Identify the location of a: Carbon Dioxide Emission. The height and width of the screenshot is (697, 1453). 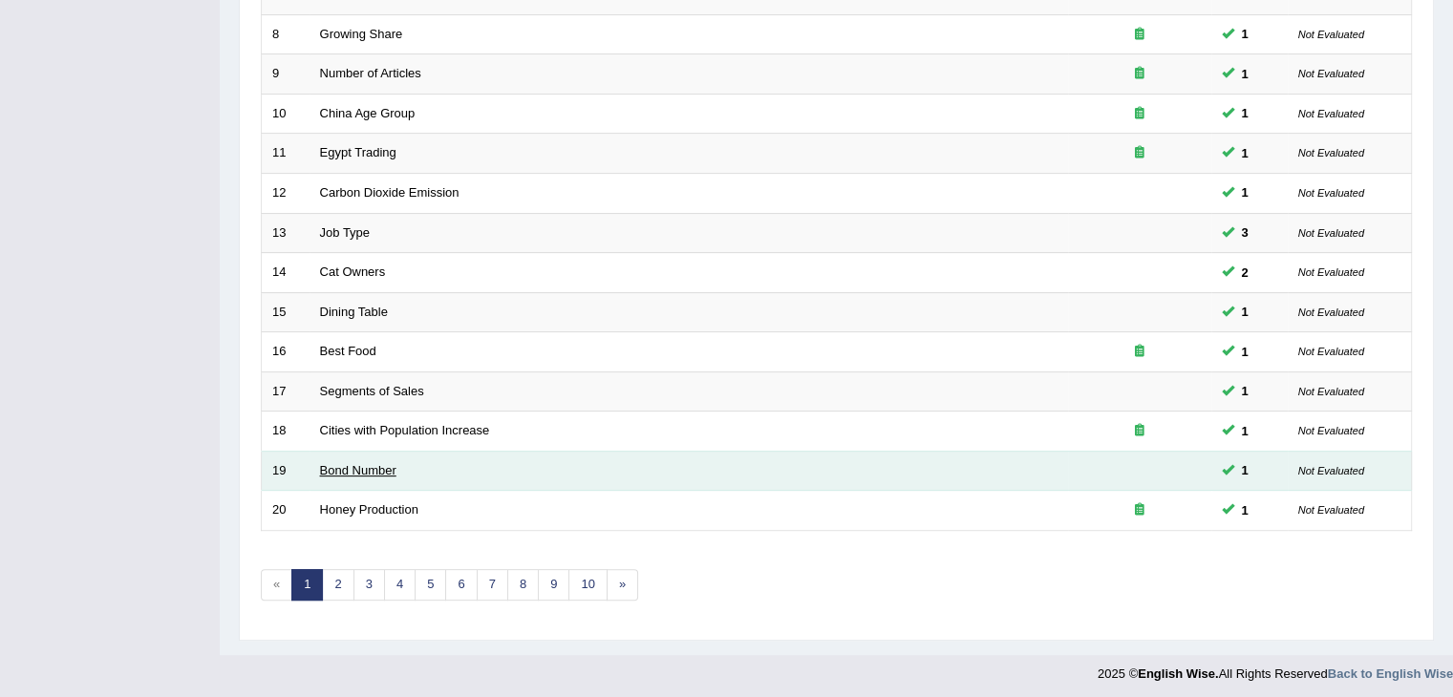
(390, 192).